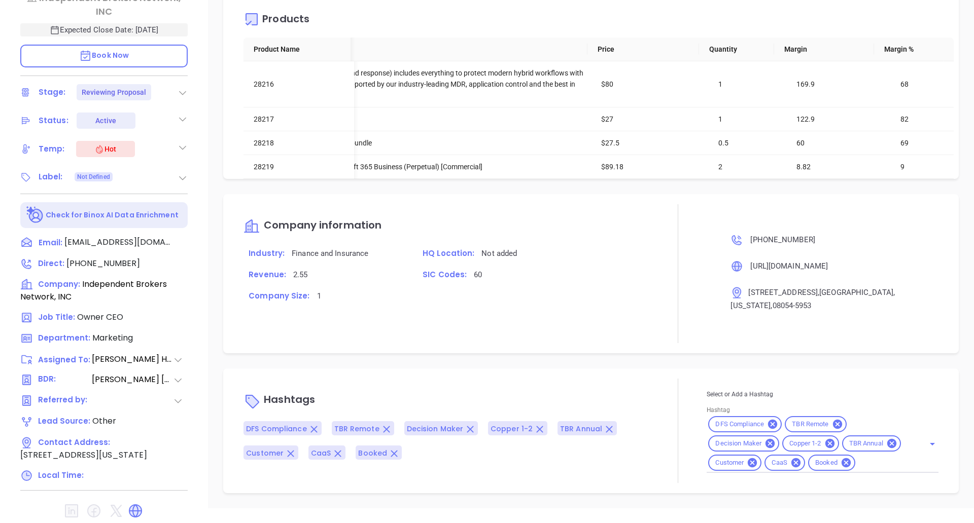 The height and width of the screenshot is (523, 974). What do you see at coordinates (289, 400) in the screenshot?
I see `span: Hashtags` at bounding box center [289, 400].